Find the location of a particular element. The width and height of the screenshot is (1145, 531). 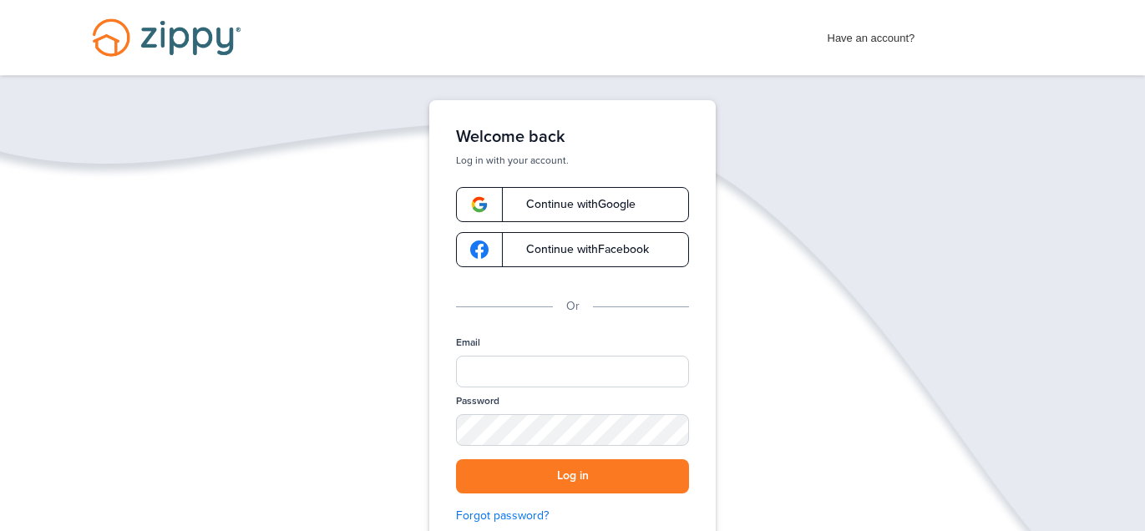

a: google-logoContinue withFacebook is located at coordinates (572, 250).